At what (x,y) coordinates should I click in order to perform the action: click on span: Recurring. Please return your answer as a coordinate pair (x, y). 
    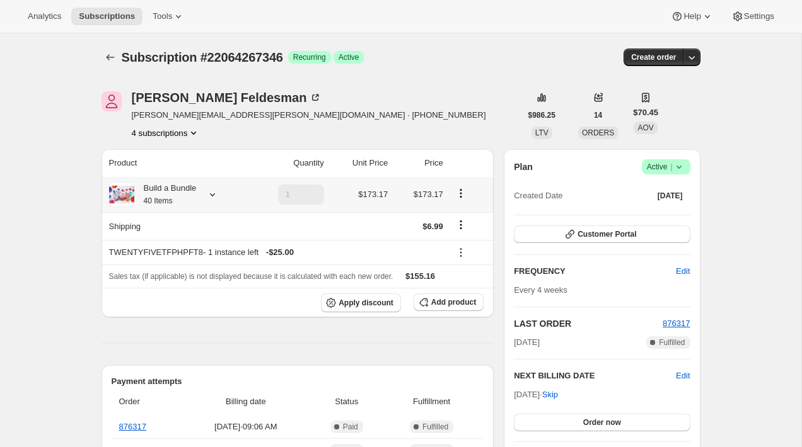
    Looking at the image, I should click on (309, 57).